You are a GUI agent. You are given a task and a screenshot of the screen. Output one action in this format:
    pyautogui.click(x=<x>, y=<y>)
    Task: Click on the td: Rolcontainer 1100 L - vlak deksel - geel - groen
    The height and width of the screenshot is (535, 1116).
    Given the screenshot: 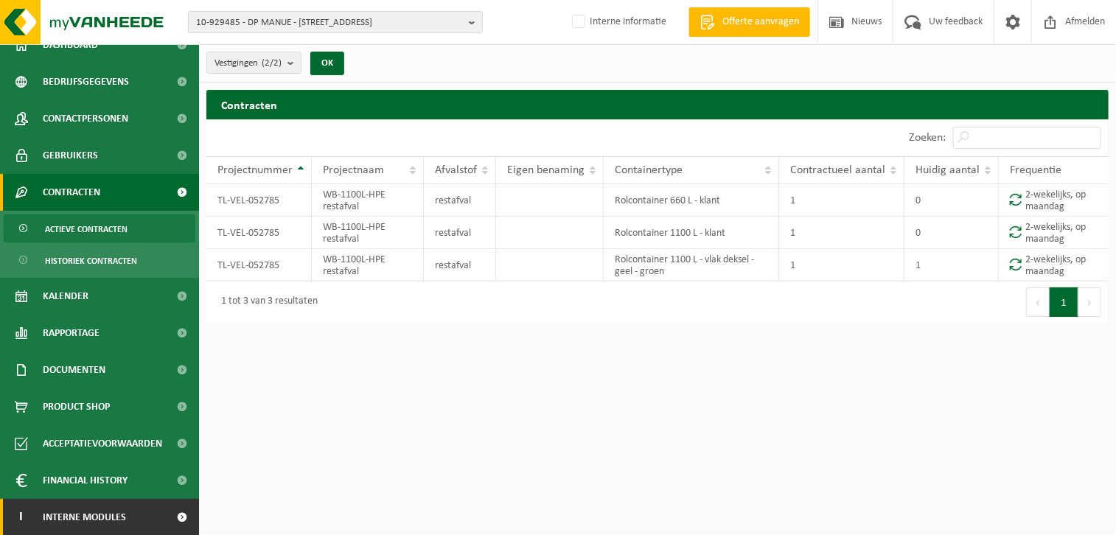 What is the action you would take?
    pyautogui.click(x=691, y=265)
    